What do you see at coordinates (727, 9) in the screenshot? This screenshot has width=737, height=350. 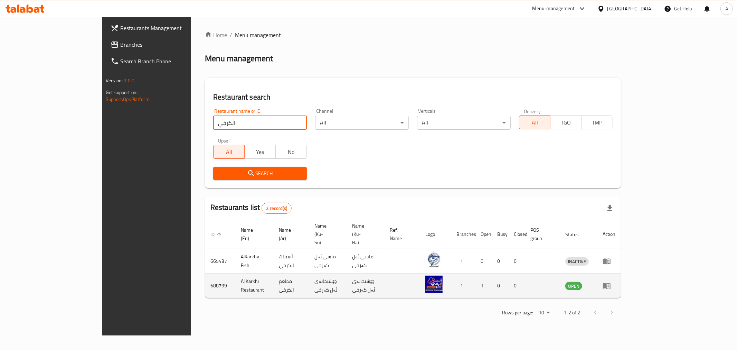 I see `span: A` at bounding box center [727, 9].